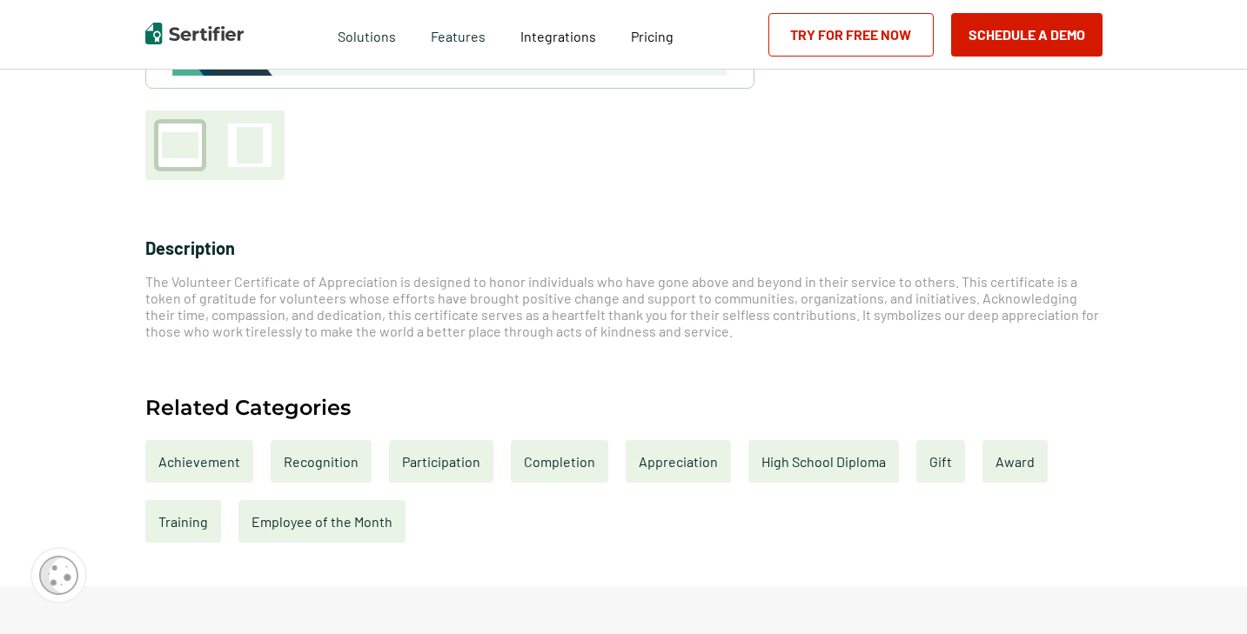 Image resolution: width=1247 pixels, height=634 pixels. What do you see at coordinates (321, 461) in the screenshot?
I see `a: Recognition` at bounding box center [321, 461].